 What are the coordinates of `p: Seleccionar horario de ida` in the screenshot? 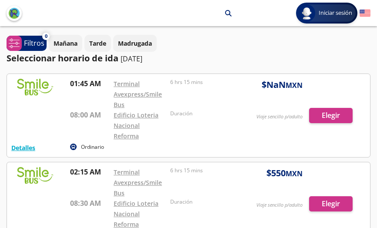 It's located at (62, 58).